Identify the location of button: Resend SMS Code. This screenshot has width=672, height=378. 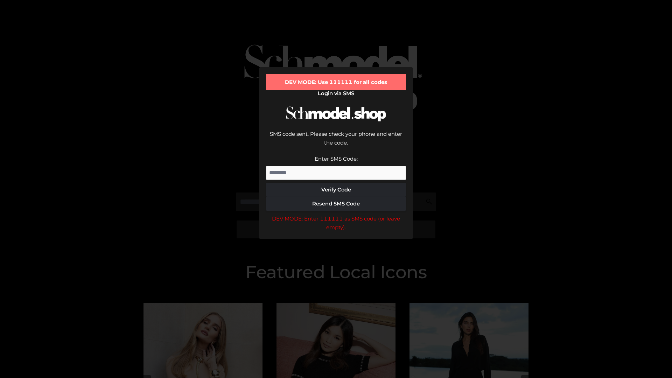
(336, 204).